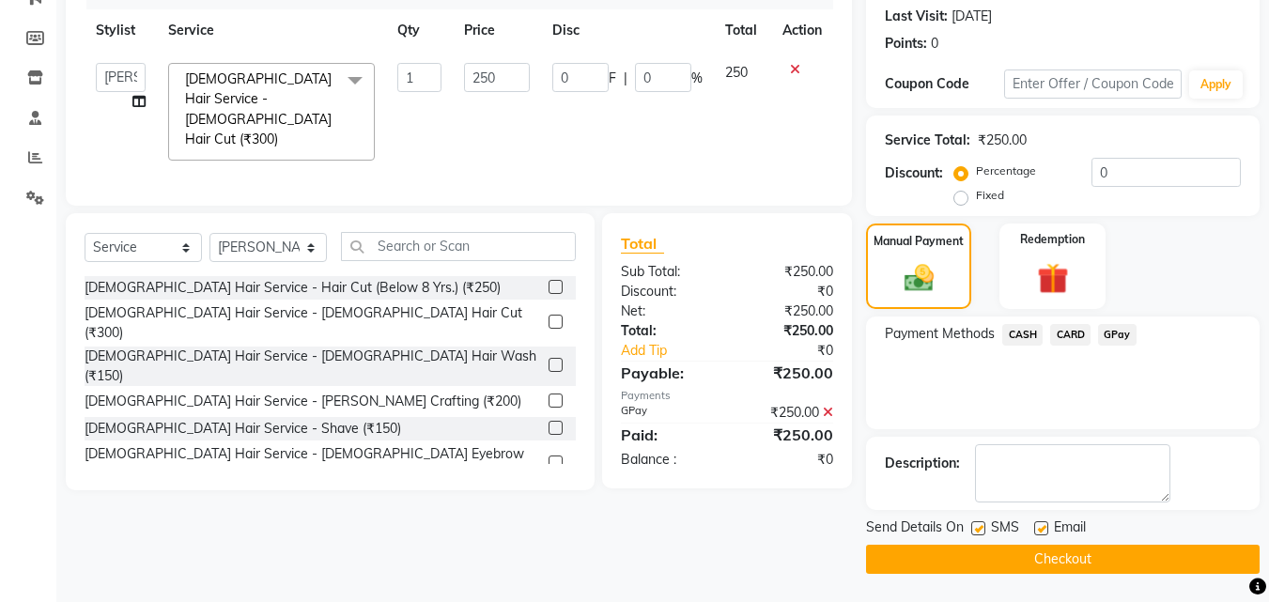 Image resolution: width=1269 pixels, height=602 pixels. What do you see at coordinates (736, 72) in the screenshot?
I see `span: 250` at bounding box center [736, 72].